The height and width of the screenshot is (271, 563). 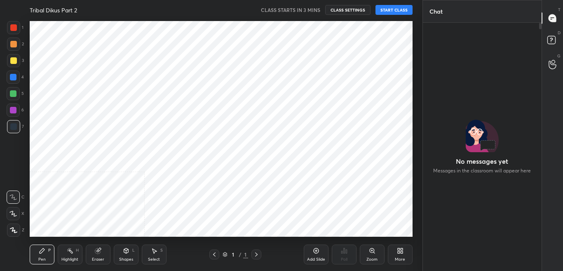 What do you see at coordinates (15, 213) in the screenshot?
I see `div: X` at bounding box center [15, 213].